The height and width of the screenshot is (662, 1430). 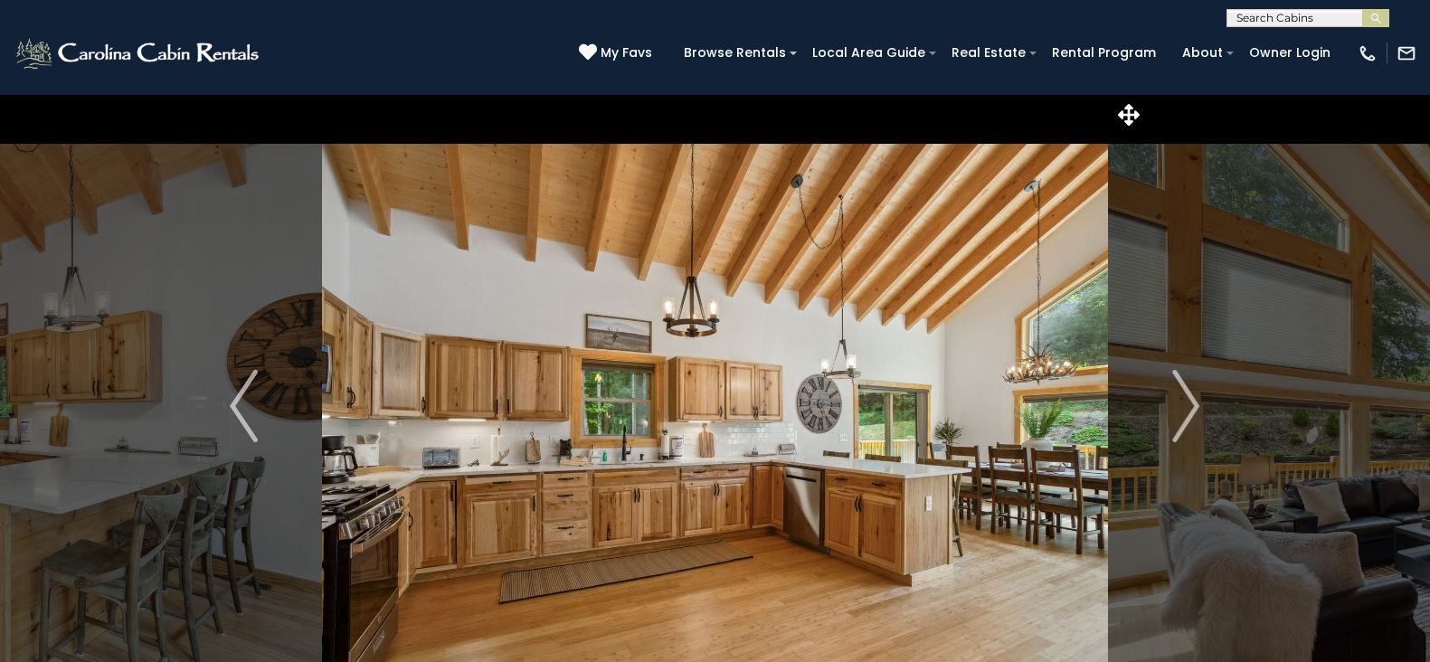 What do you see at coordinates (1407, 53) in the screenshot?
I see `img: mail-regular-white.png` at bounding box center [1407, 53].